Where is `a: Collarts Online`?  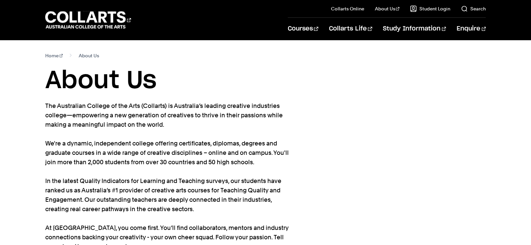
a: Collarts Online is located at coordinates (347, 9).